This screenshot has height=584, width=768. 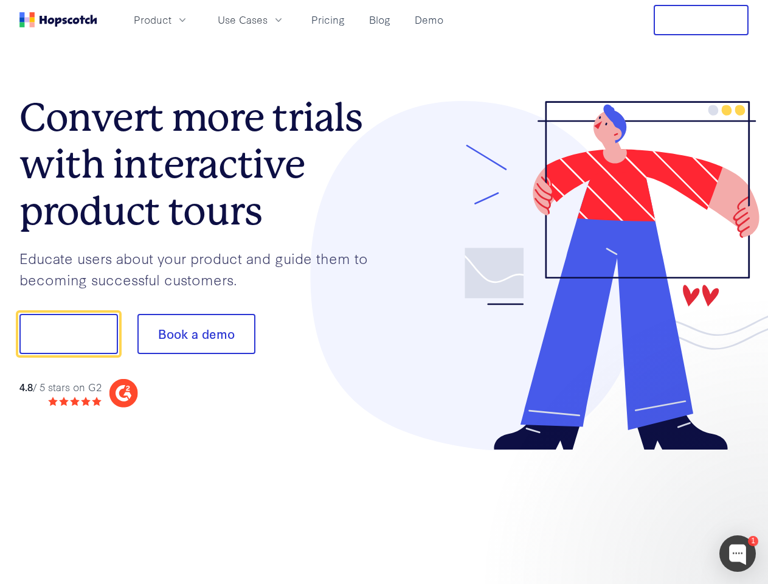 What do you see at coordinates (251, 19) in the screenshot?
I see `button: Use Cases` at bounding box center [251, 19].